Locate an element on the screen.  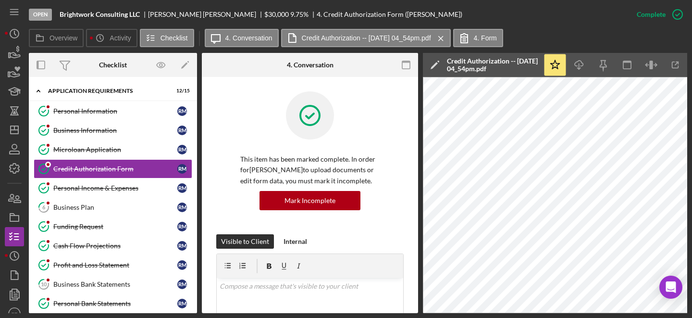
div: Personal Information is located at coordinates (115, 111).